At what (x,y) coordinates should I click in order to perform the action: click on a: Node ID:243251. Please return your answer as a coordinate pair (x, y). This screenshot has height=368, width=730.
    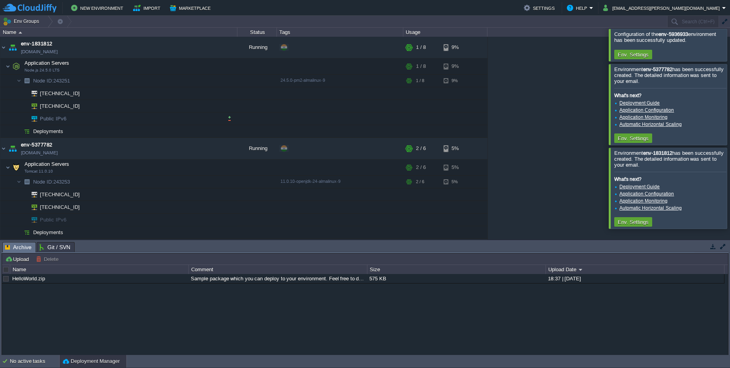
    Looking at the image, I should click on (52, 81).